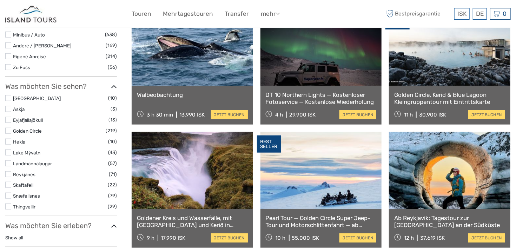 The image size is (516, 252). Describe the element at coordinates (14, 237) in the screenshot. I see `a: Show all` at that location.